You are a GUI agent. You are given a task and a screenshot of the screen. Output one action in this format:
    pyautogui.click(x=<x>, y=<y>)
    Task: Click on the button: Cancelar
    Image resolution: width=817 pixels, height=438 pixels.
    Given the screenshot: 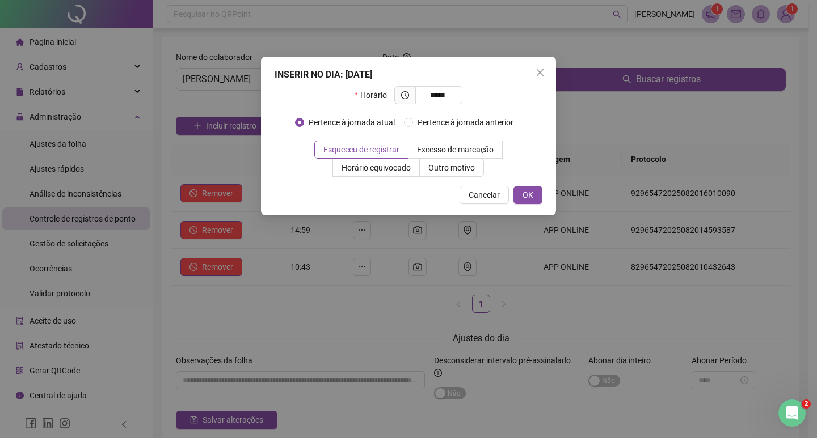 What is the action you would take?
    pyautogui.click(x=484, y=195)
    